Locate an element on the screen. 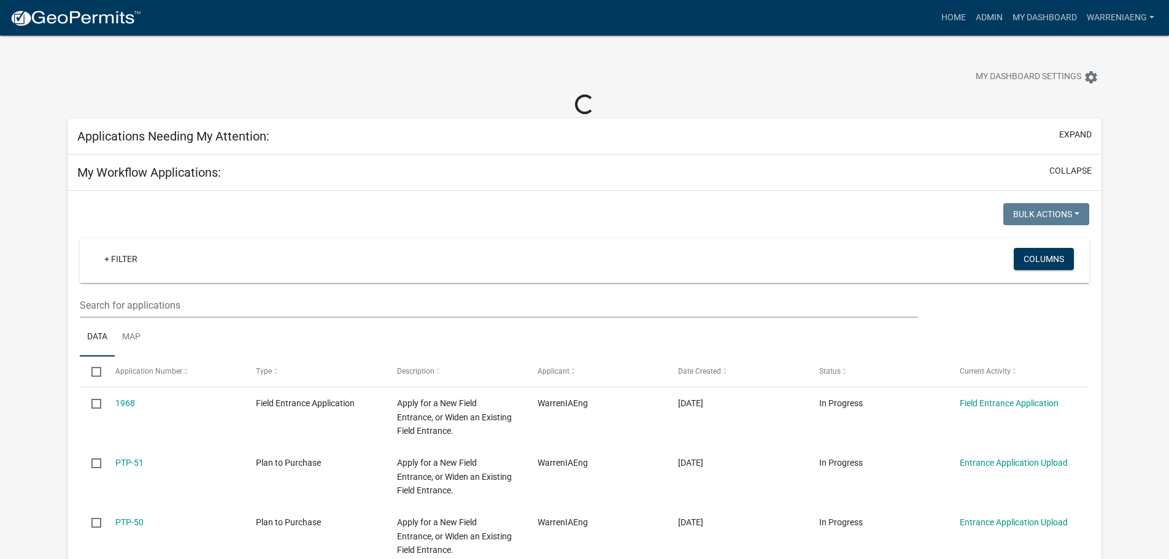  a: Field Entrance Application is located at coordinates (1009, 403).